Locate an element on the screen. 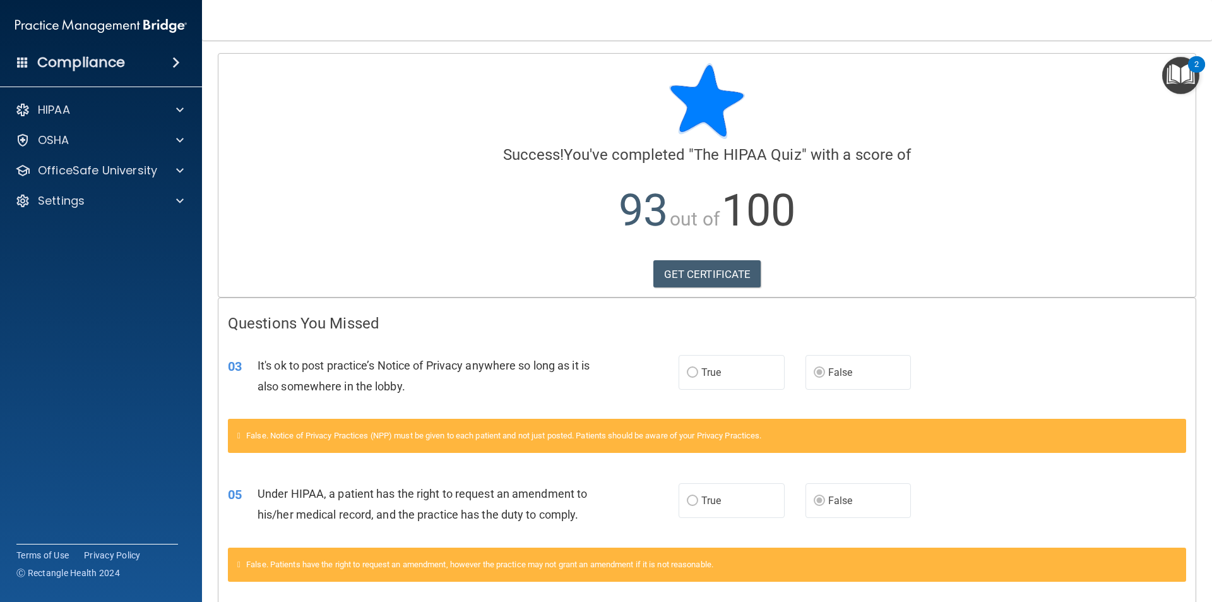 Image resolution: width=1212 pixels, height=602 pixels. a: GET CERTIFICATE is located at coordinates (707, 274).